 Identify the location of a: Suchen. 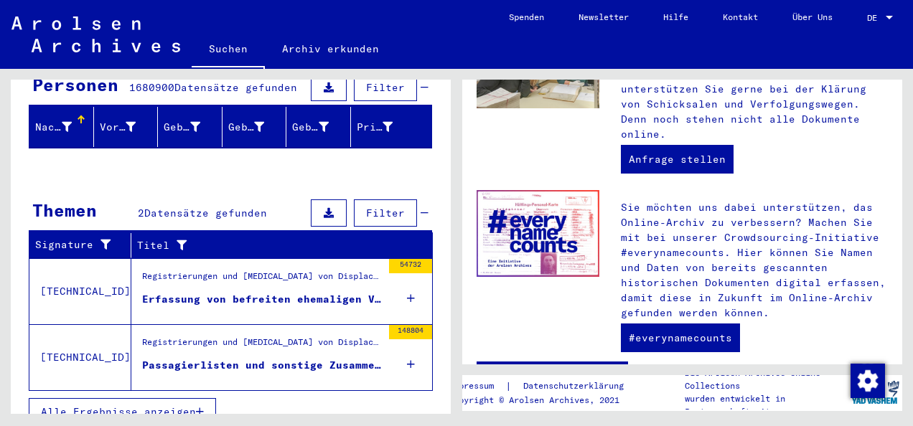
(228, 50).